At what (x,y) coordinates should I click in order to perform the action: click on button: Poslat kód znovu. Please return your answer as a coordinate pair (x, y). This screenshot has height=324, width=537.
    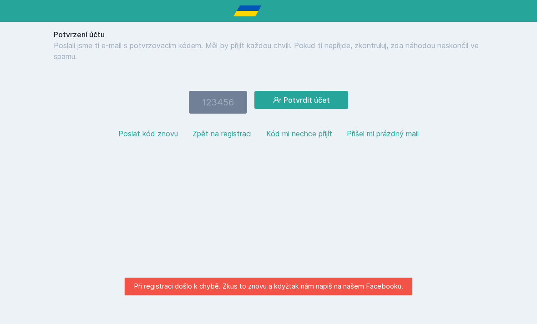
    Looking at the image, I should click on (148, 134).